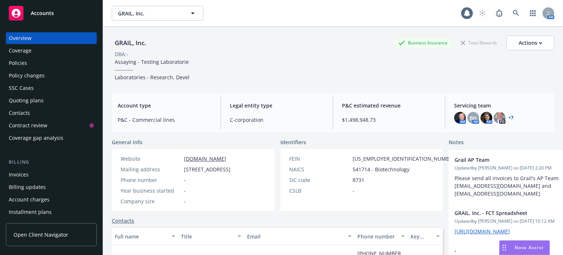  Describe the element at coordinates (151, 190) in the screenshot. I see `div: Year business started` at that location.